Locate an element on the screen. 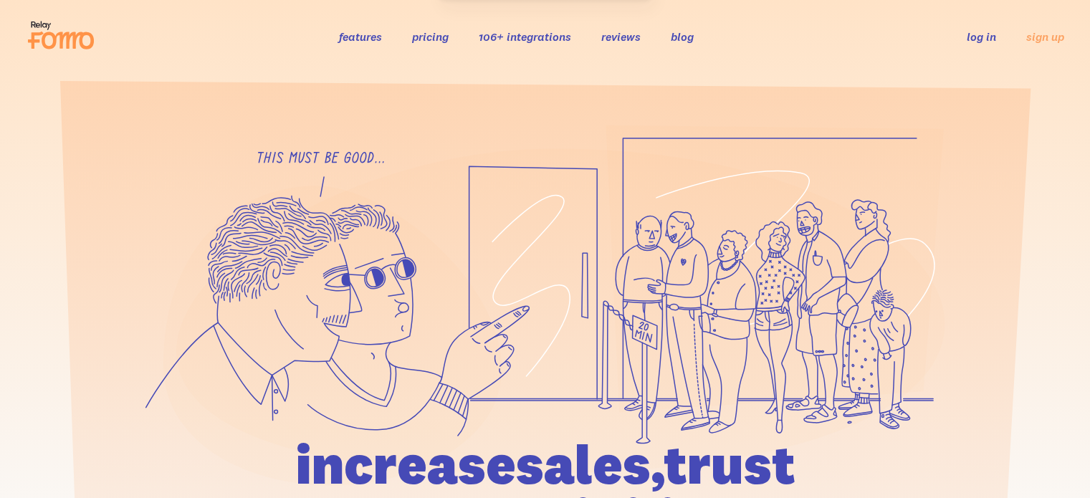 This screenshot has width=1090, height=498. a: 106+ integrations is located at coordinates (524, 37).